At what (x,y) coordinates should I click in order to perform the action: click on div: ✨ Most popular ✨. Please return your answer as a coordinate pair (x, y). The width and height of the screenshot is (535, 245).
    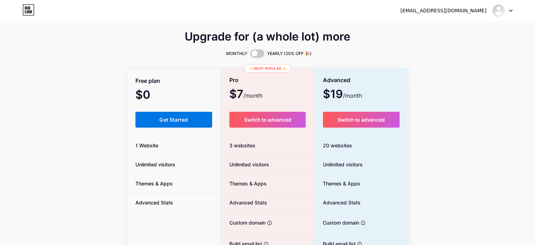
    Looking at the image, I should click on (267, 68).